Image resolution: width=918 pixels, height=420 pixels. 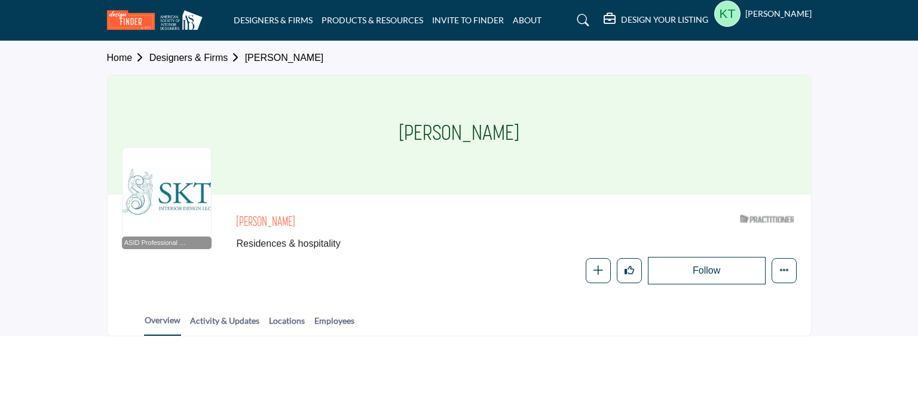 What do you see at coordinates (225, 325) in the screenshot?
I see `a: Activity & Updates` at bounding box center [225, 325].